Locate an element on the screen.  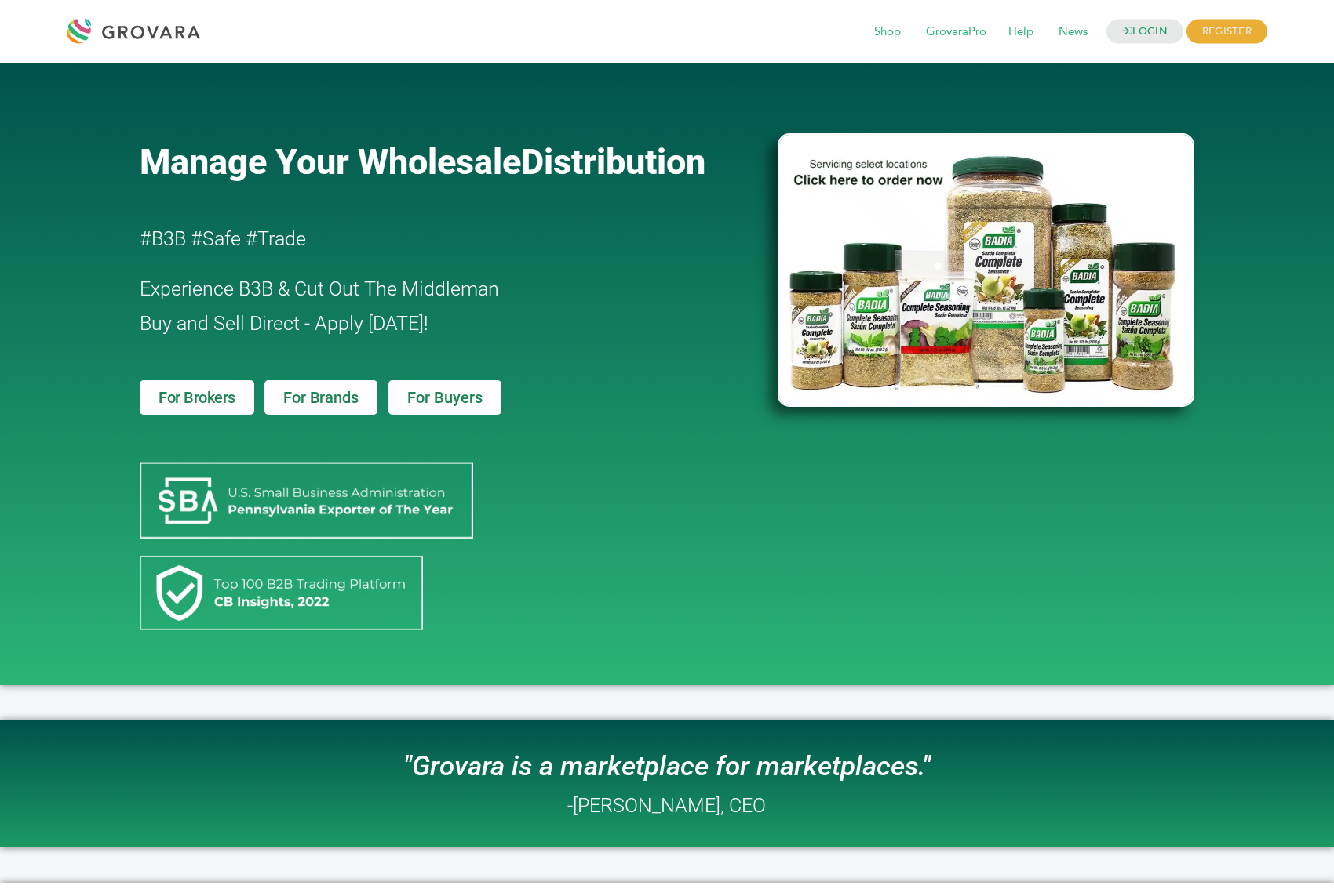
span: For Buyers is located at coordinates (445, 398).